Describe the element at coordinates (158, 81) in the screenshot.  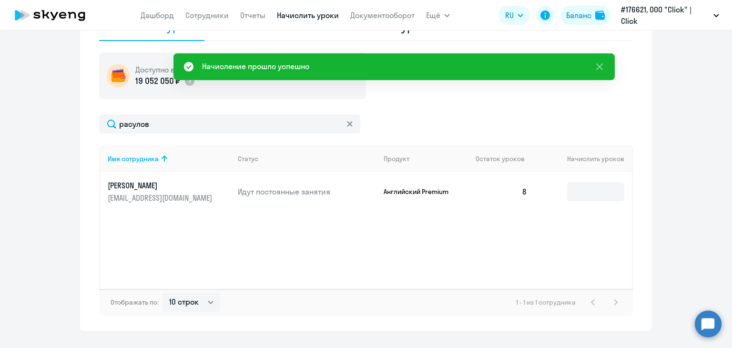
I see `p: 19 052 050 ₽` at that location.